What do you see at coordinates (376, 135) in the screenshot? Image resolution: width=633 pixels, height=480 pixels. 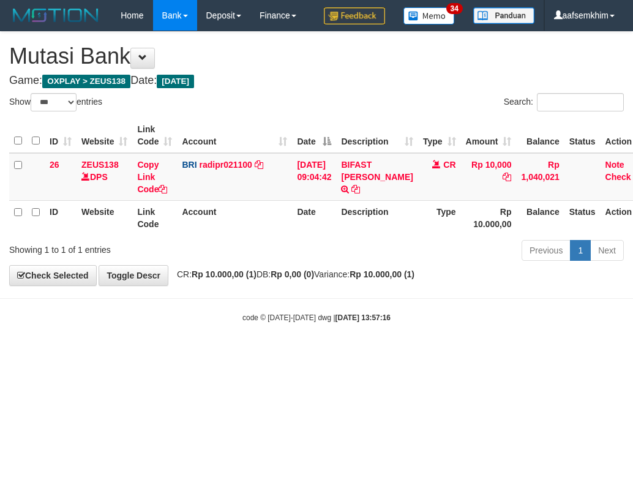 I see `th: Description: activate to sort column ascending` at bounding box center [376, 135].